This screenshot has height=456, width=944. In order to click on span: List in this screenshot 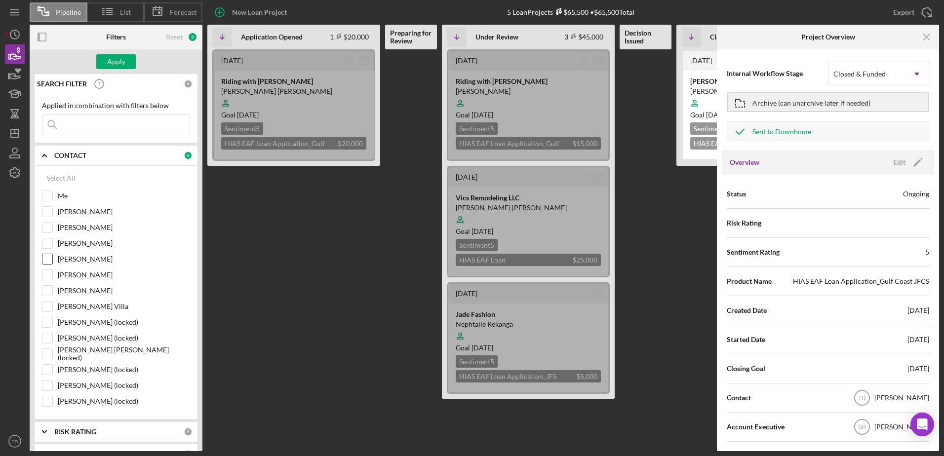, I will do `click(125, 12)`.